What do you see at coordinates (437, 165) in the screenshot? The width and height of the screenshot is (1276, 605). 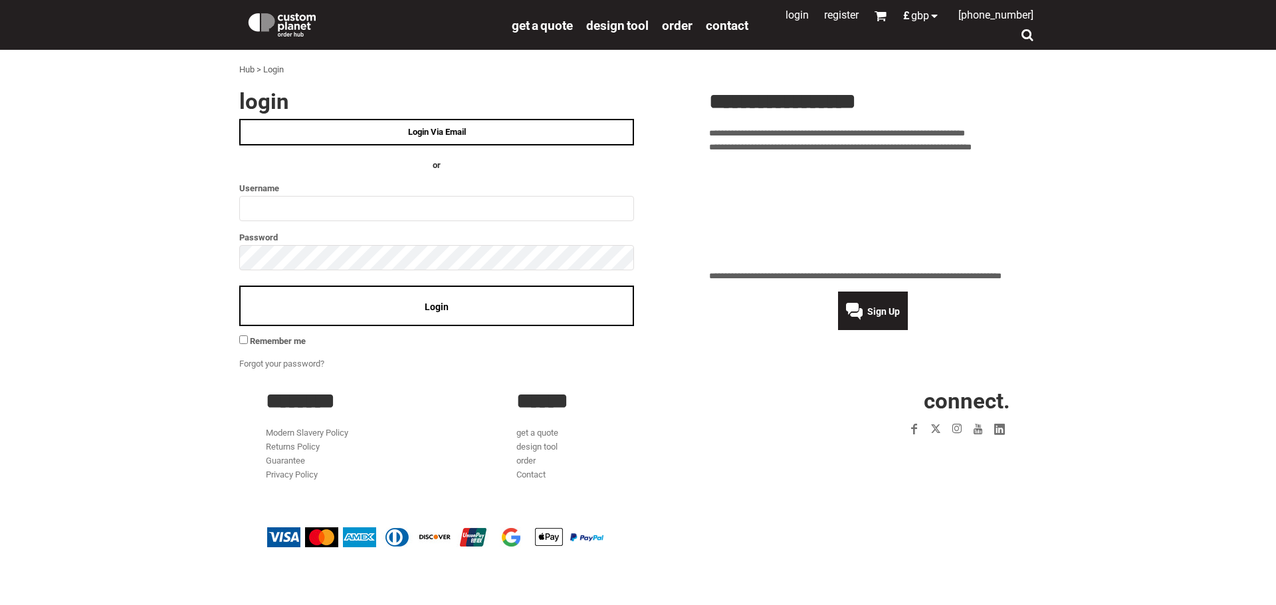 I see `h4: OR` at bounding box center [437, 165].